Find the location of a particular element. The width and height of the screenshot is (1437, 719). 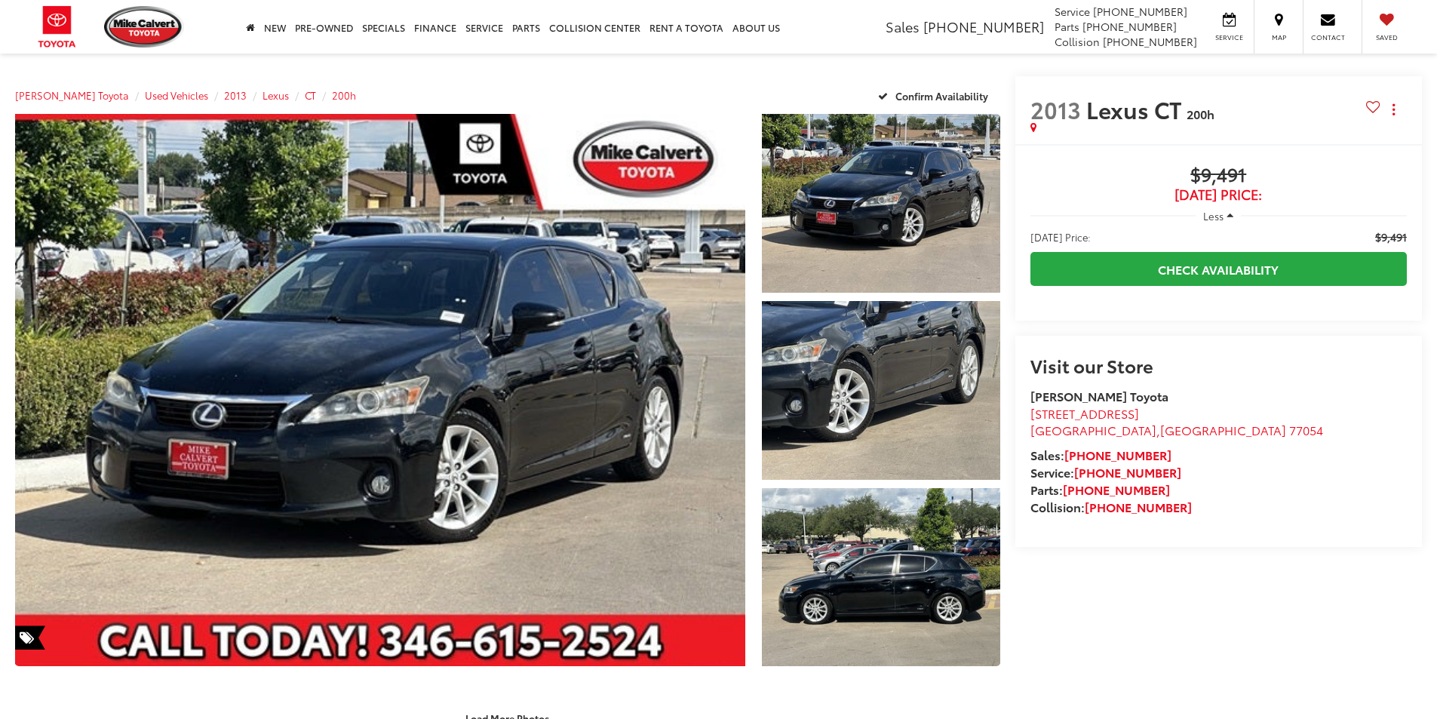

strong: Collision: is located at coordinates (1111, 506).